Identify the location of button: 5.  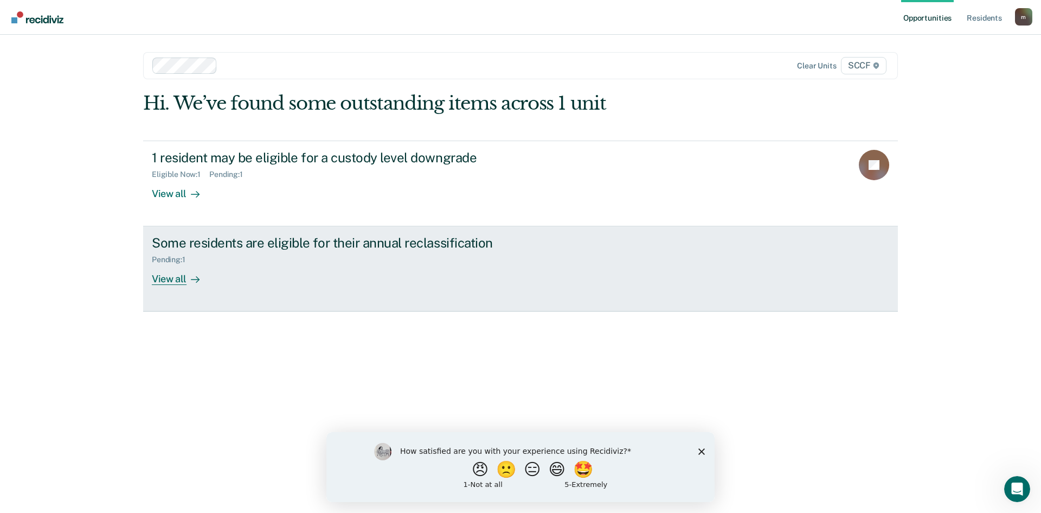
(258, 37).